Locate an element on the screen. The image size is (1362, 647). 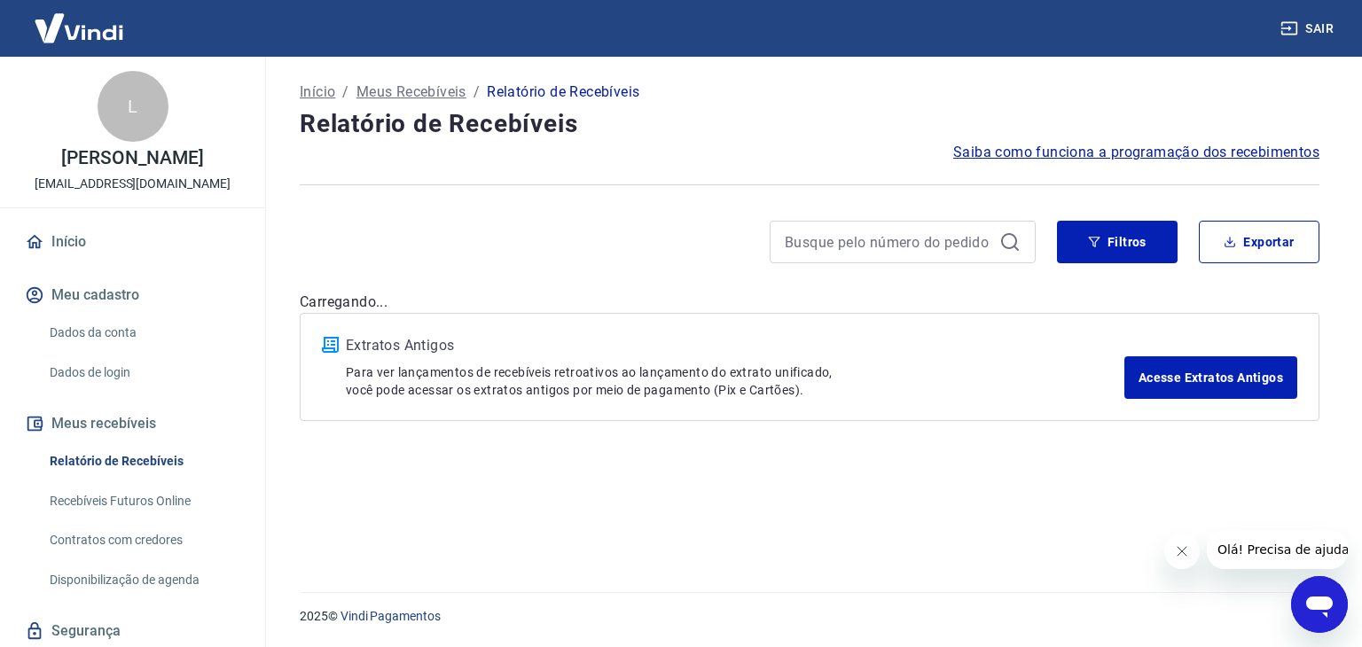
a: Recebíveis Futuros Online is located at coordinates (143, 501).